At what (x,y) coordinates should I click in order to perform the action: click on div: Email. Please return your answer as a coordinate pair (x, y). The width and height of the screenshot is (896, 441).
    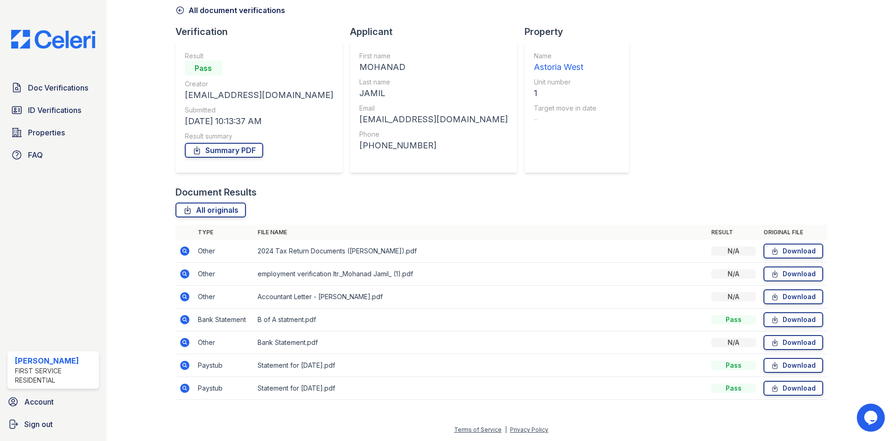
    Looking at the image, I should click on (433, 108).